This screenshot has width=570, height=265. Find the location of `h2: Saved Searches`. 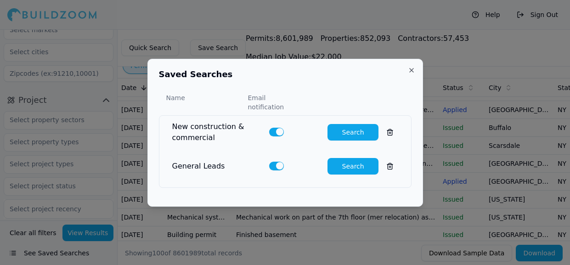

h2: Saved Searches is located at coordinates (285, 74).